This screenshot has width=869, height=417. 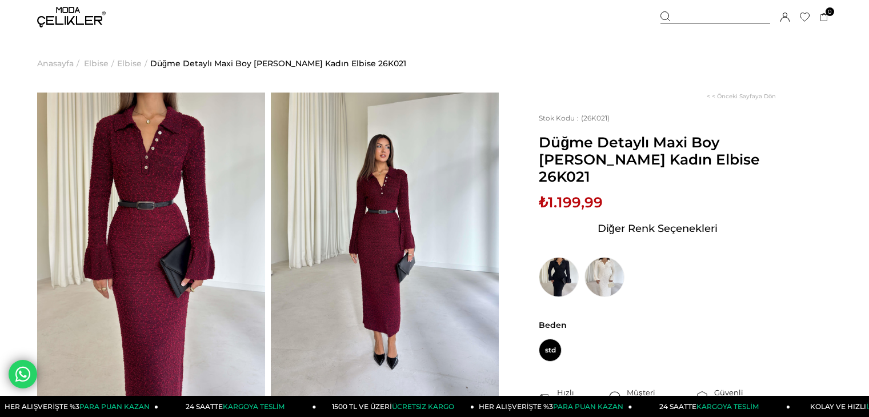 I want to click on div: Hızlı Teslimat, so click(x=583, y=398).